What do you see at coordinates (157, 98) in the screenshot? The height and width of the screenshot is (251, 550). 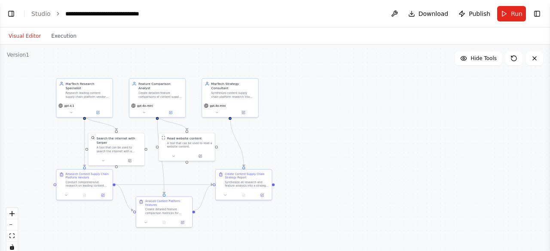 I see `div: Feature Comparison AnalystCreate detailed feature comparisons of content supply chain platforms f...` at bounding box center [157, 98].